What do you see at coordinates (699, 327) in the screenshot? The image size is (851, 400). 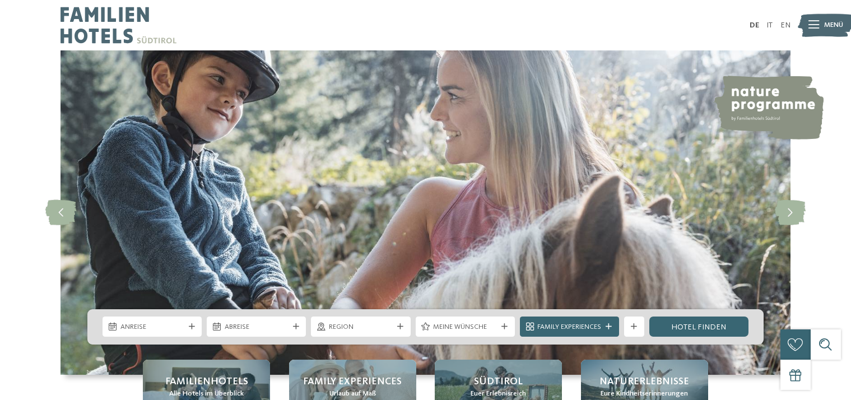 I see `a: Hotel finden` at bounding box center [699, 327].